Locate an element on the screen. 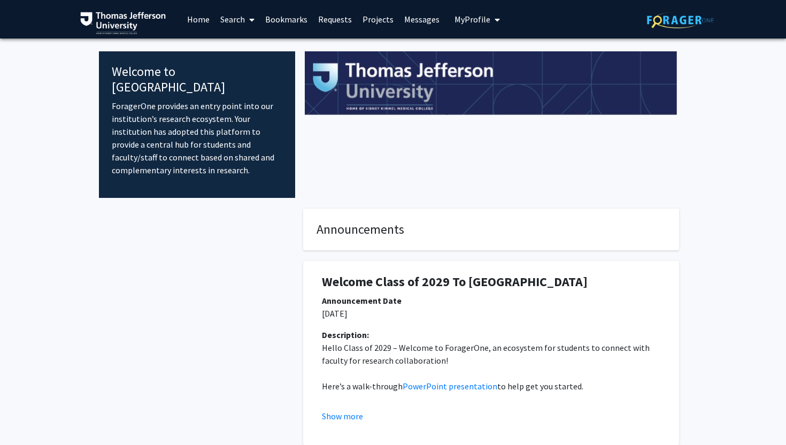  a: Home is located at coordinates (198, 19).